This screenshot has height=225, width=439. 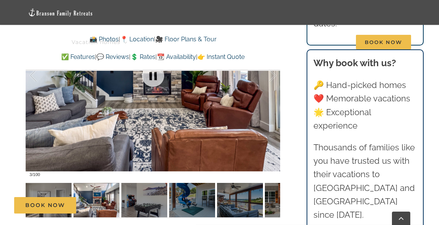 I want to click on a: Things to do, so click(x=167, y=42).